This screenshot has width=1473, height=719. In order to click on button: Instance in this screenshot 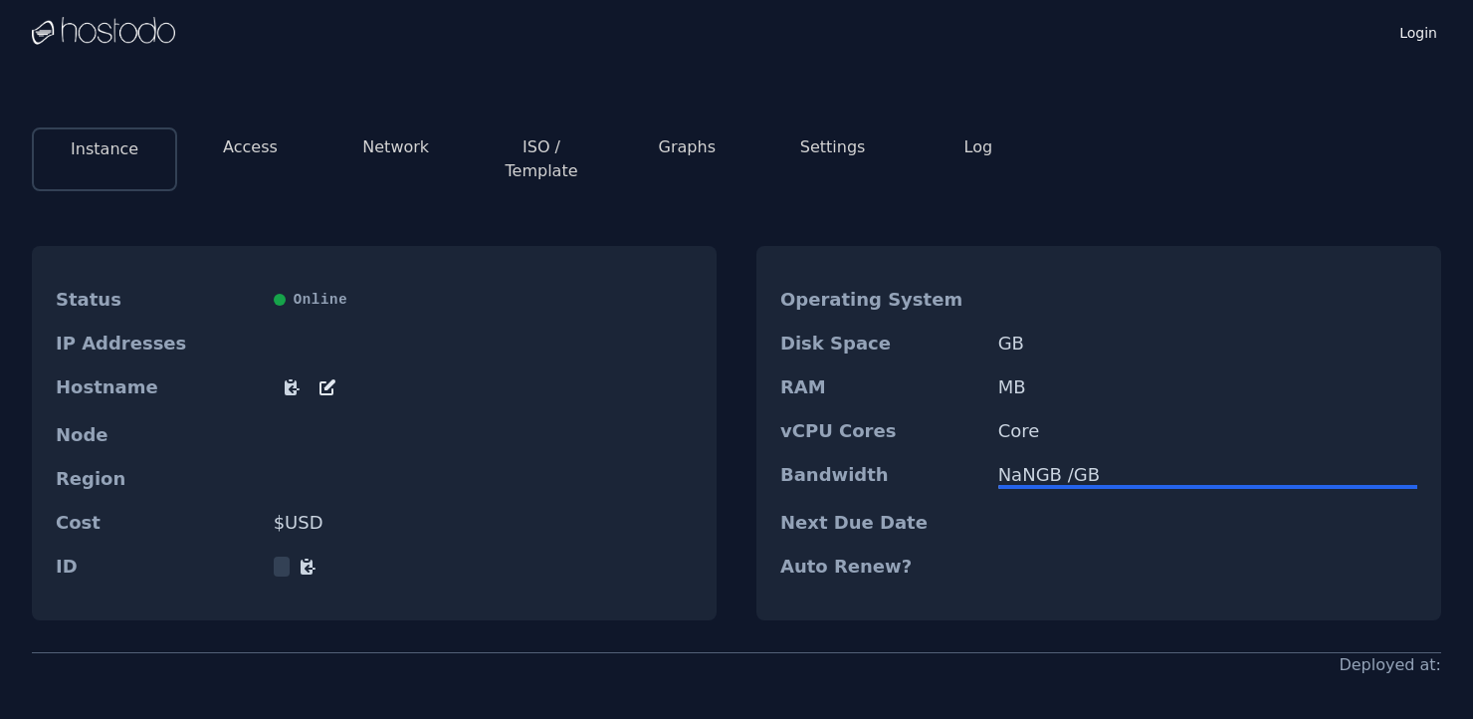, I will do `click(105, 149)`.